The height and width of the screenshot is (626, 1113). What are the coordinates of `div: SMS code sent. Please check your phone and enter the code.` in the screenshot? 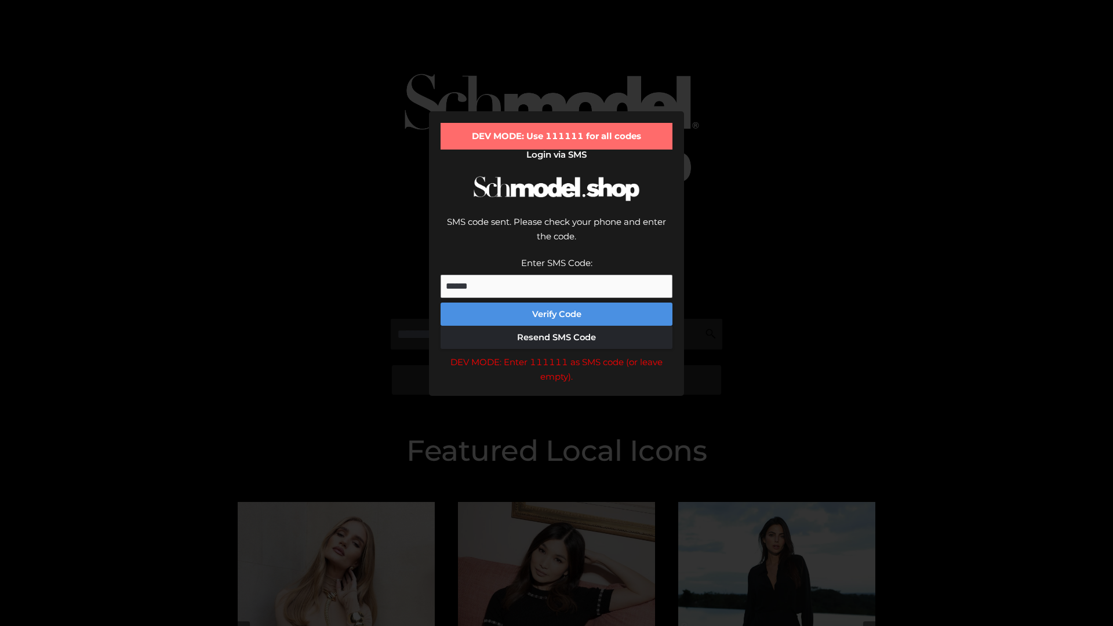 It's located at (556, 235).